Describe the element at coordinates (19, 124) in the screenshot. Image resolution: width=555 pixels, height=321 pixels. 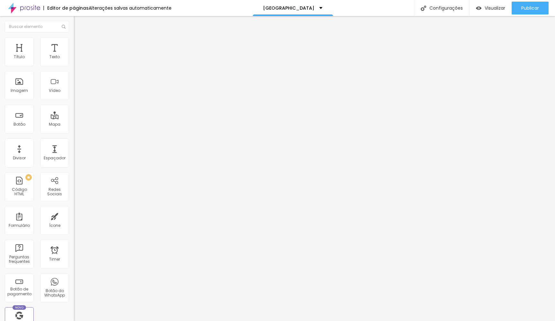
I see `div: Botão` at that location.